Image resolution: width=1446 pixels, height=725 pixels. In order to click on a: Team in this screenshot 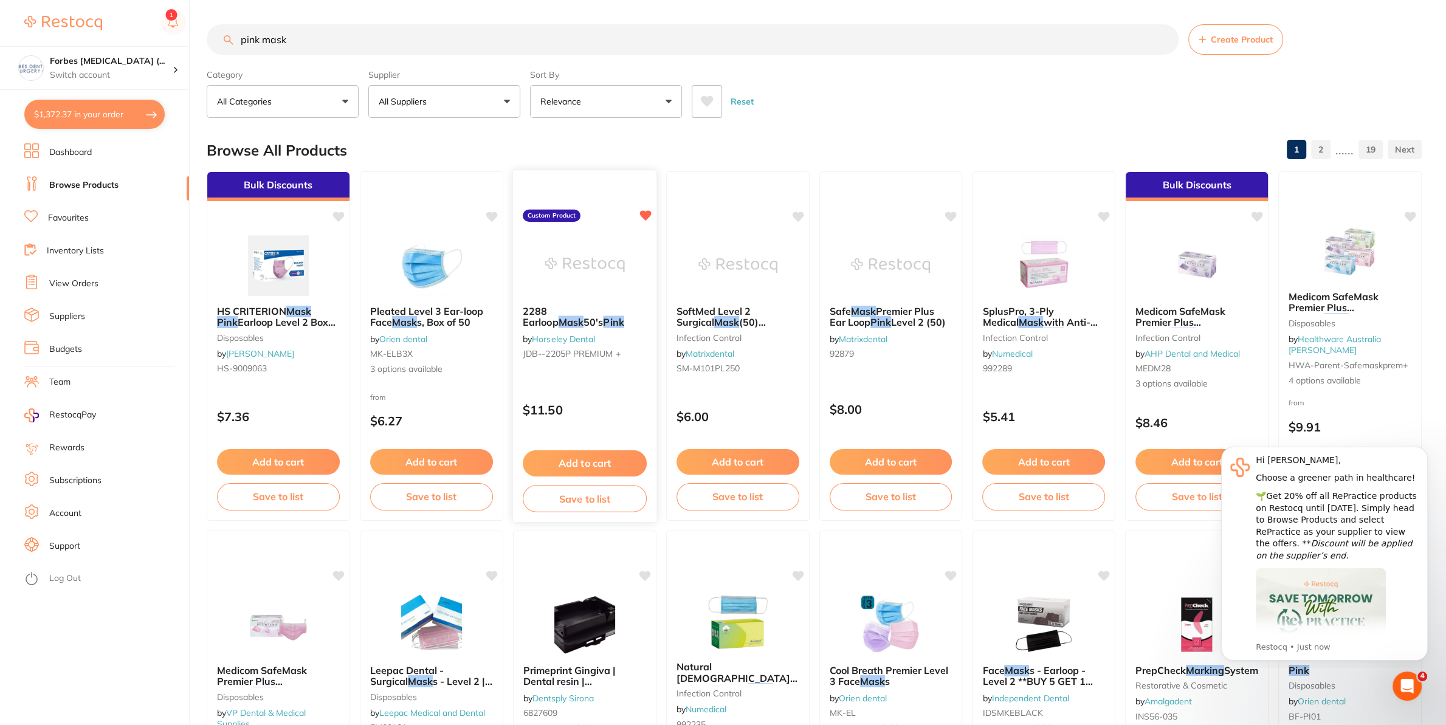, I will do `click(60, 382)`.